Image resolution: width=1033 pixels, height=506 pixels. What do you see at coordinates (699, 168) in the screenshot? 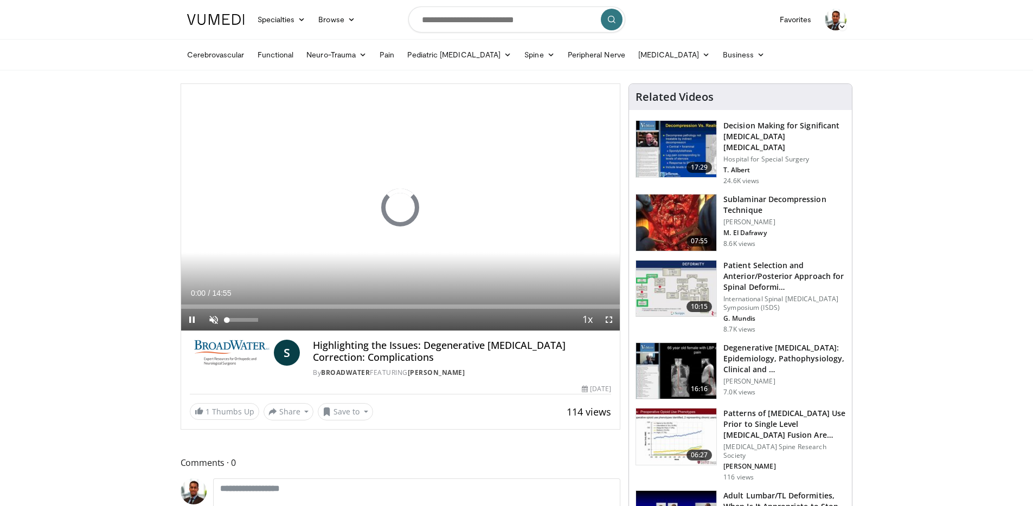
I see `span: 17:29` at bounding box center [699, 168].